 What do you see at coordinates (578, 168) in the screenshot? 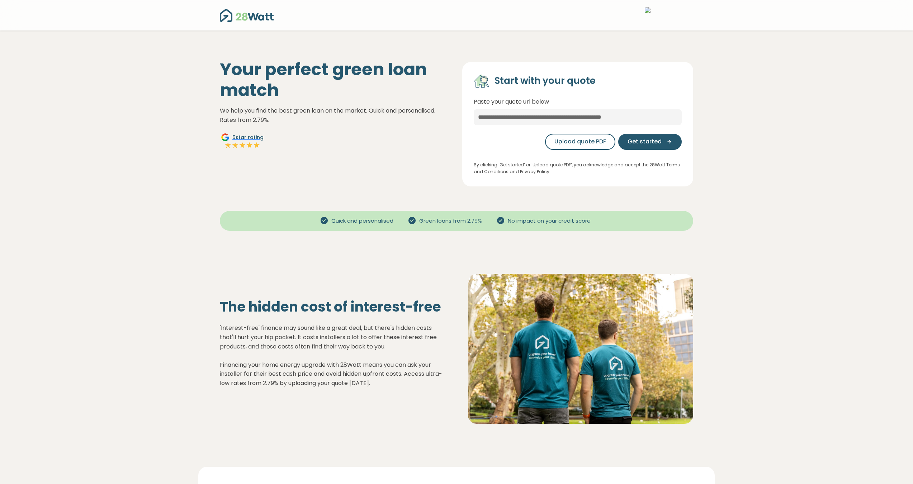
I see `p: By clicking ‘Get started’ or ‘Upload quote PDF’, you acknowledge and accept the 28Watt Terms and ...` at bounding box center [578, 168].